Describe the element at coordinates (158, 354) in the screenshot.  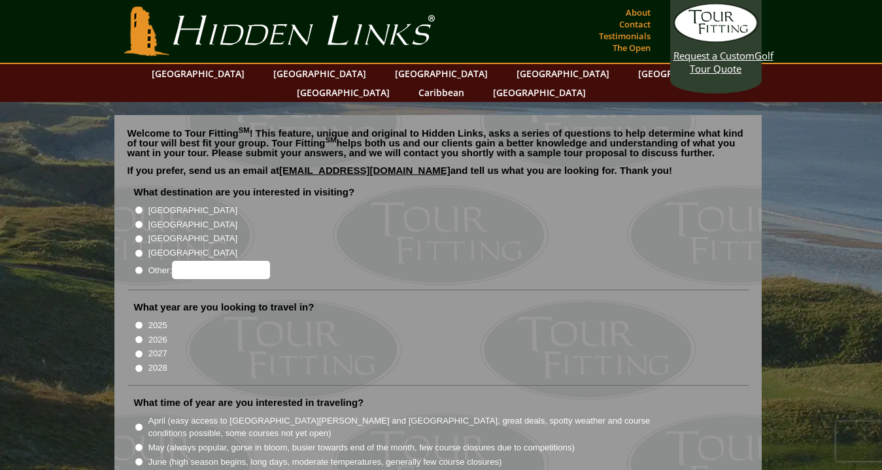
I see `label: 2027` at that location.